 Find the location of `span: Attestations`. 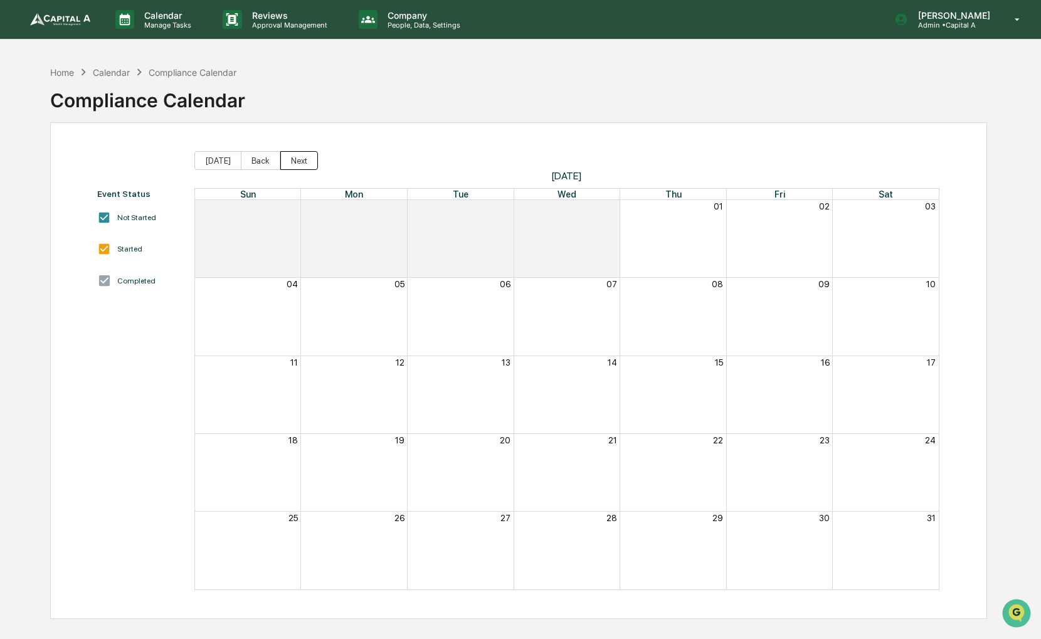

span: Attestations is located at coordinates (129, 228).